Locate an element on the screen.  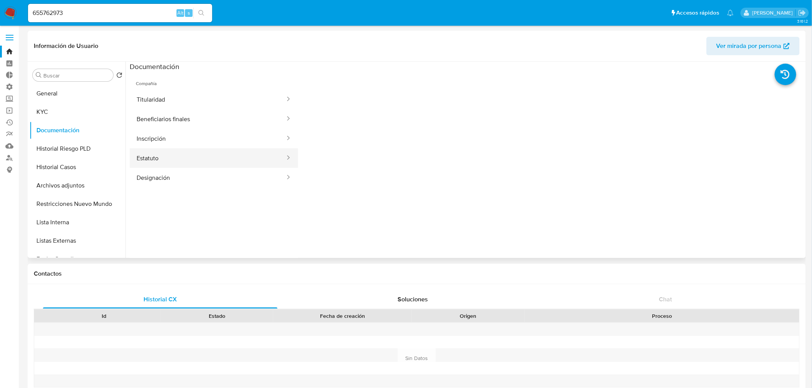
span: Alt is located at coordinates (180, 13).